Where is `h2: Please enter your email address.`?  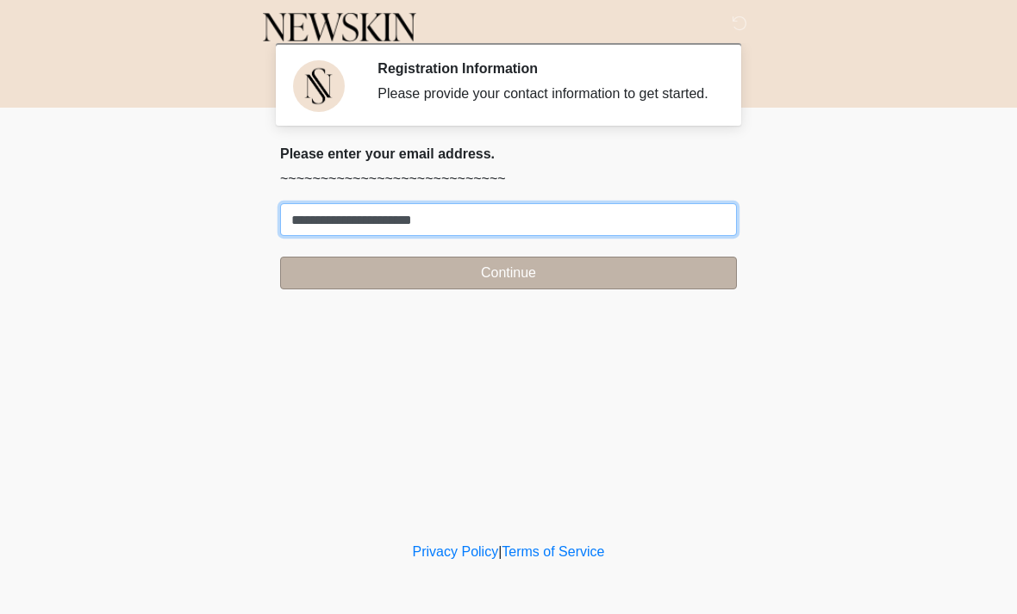
h2: Please enter your email address. is located at coordinates (508, 153).